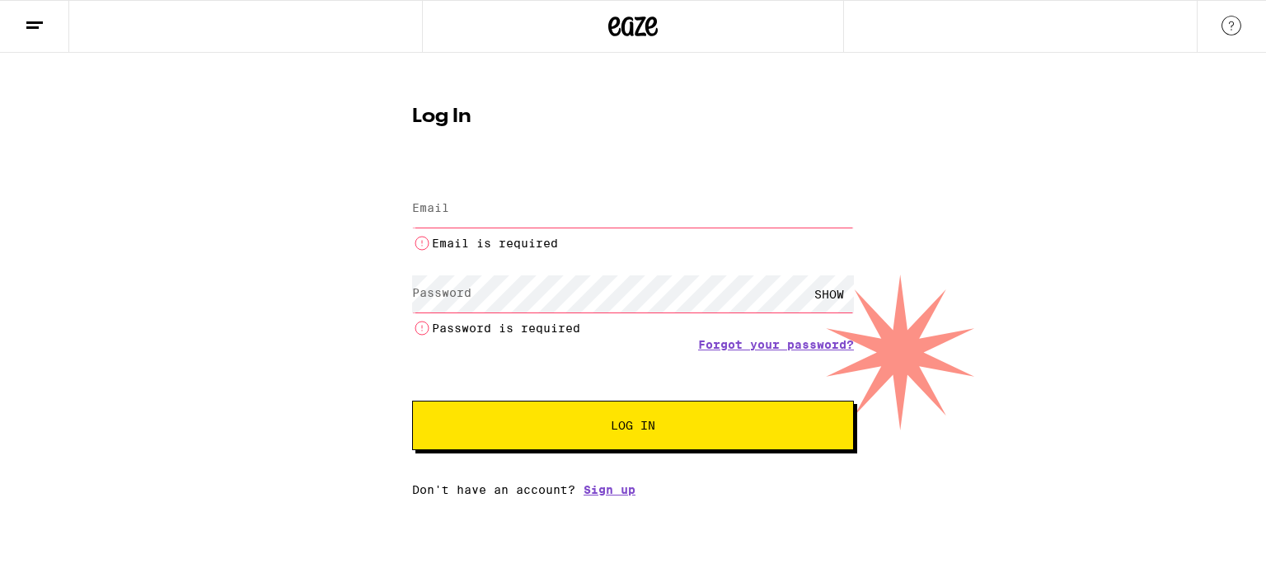 The height and width of the screenshot is (573, 1266). I want to click on h1: Log In, so click(633, 117).